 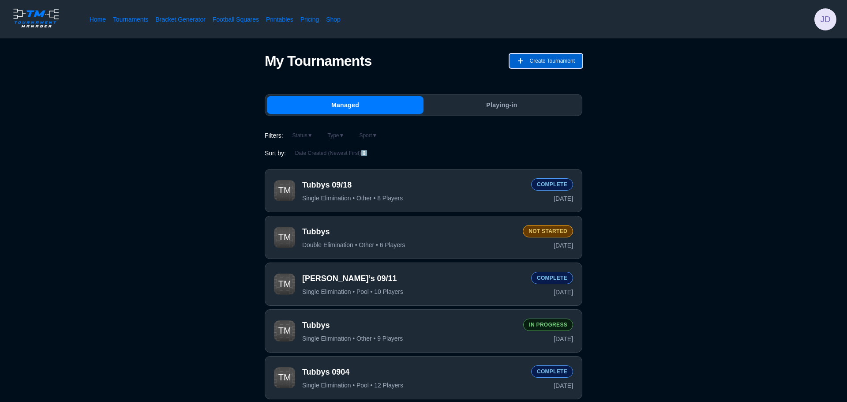 I want to click on span: JD, so click(x=825, y=19).